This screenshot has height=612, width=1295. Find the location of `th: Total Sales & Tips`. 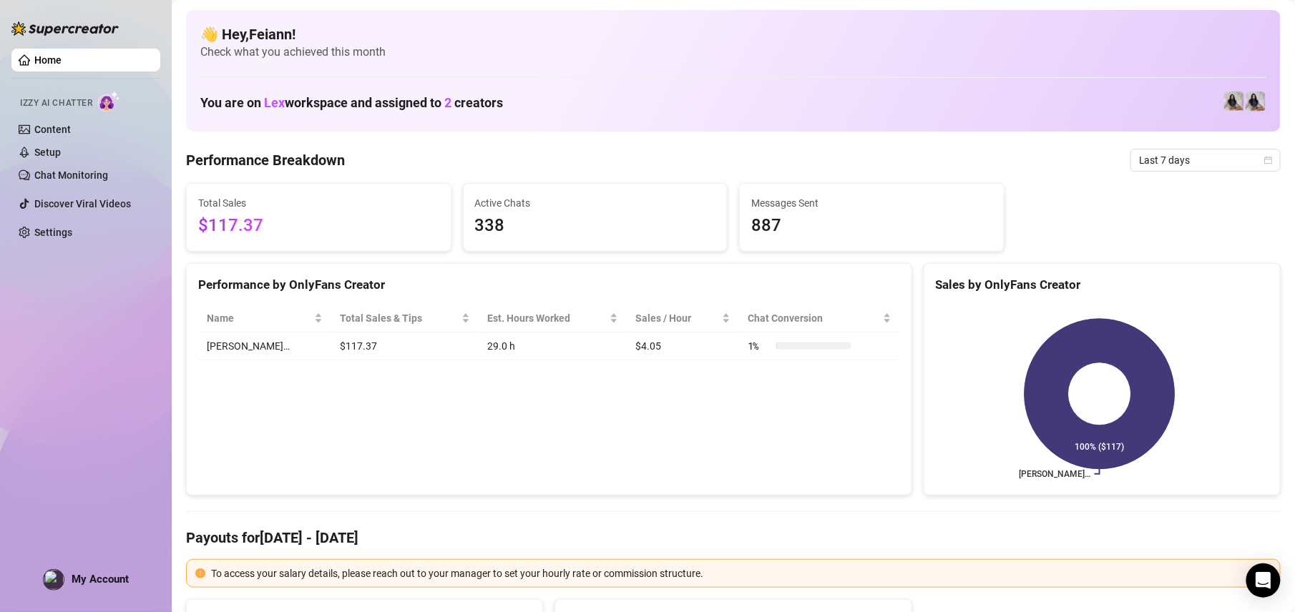

th: Total Sales & Tips is located at coordinates (405, 318).